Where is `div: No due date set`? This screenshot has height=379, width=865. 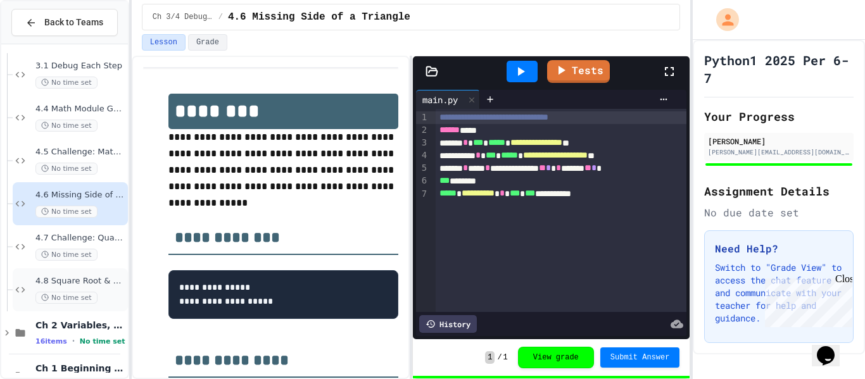
div: No due date set is located at coordinates (779, 213).